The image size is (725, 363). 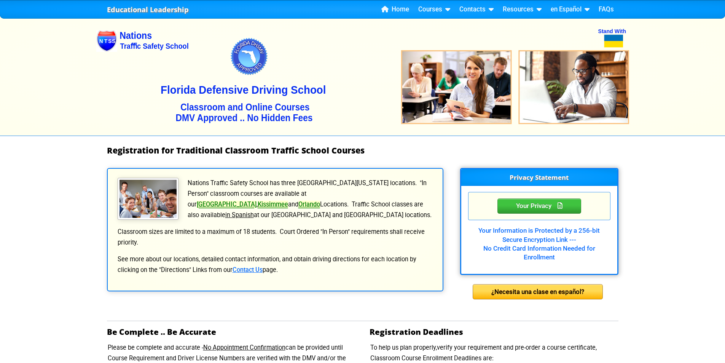 What do you see at coordinates (239, 215) in the screenshot?
I see `u: in Spanish` at bounding box center [239, 215].